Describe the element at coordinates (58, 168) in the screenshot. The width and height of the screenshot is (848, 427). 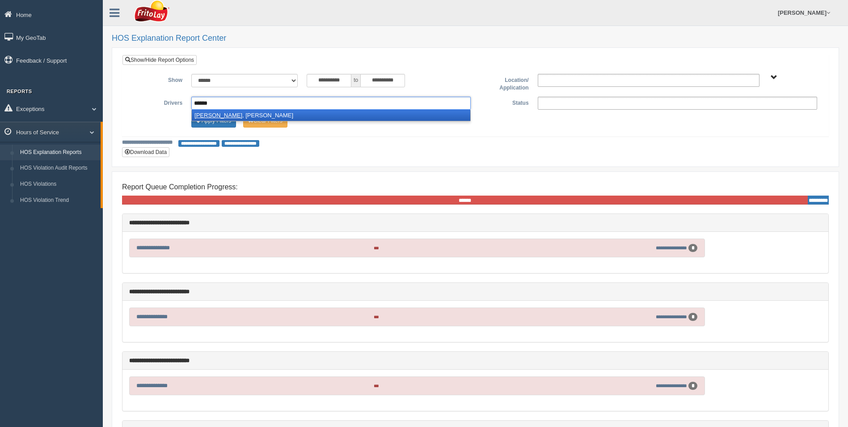
I see `a: HOS Violation Audit Reports` at that location.